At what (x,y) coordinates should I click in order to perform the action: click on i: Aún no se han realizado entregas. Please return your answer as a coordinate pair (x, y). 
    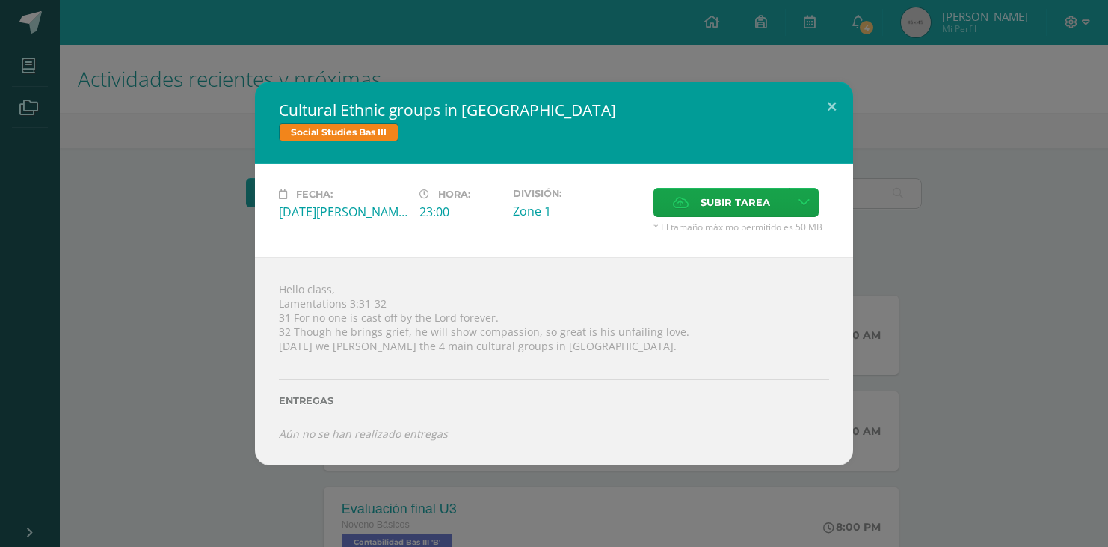
    Looking at the image, I should click on (363, 433).